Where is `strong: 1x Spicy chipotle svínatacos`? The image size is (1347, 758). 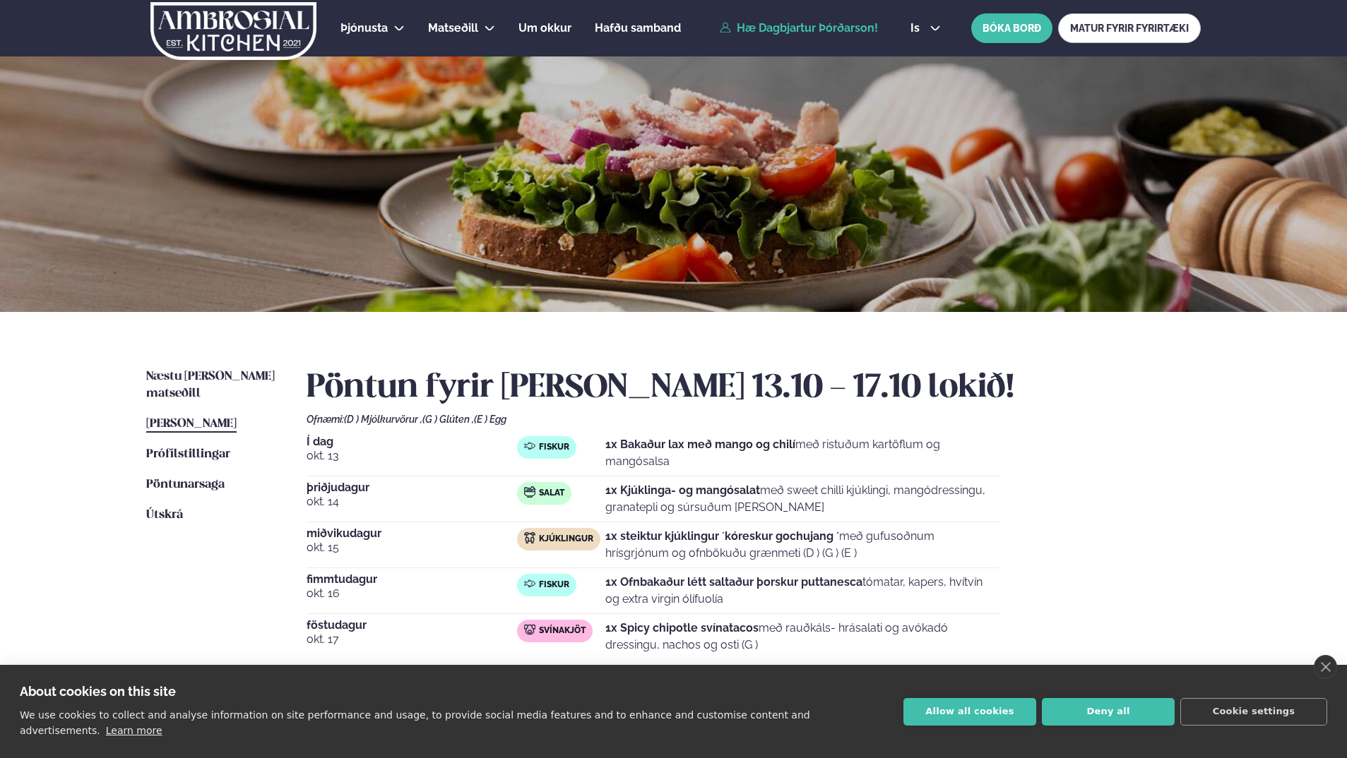 strong: 1x Spicy chipotle svínatacos is located at coordinates (681, 628).